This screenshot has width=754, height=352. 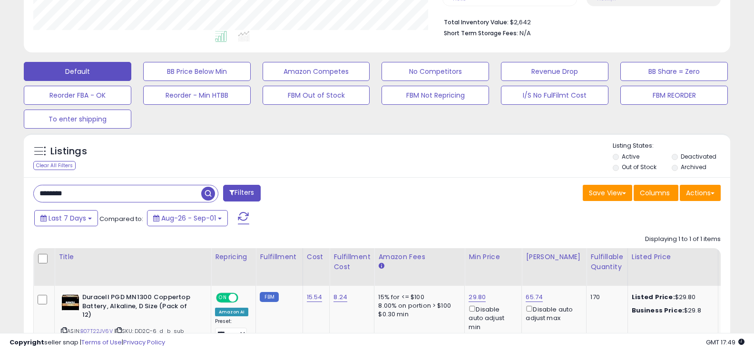 What do you see at coordinates (418, 297) in the screenshot?
I see `div: 15% for <= $100` at bounding box center [418, 297].